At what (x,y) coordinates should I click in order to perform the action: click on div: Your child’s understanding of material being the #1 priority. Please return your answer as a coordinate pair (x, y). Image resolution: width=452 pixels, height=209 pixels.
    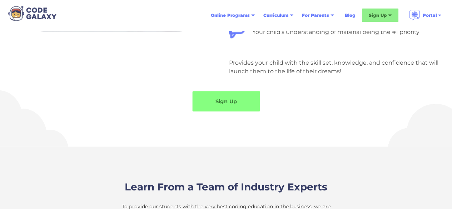
    Looking at the image, I should click on (336, 32).